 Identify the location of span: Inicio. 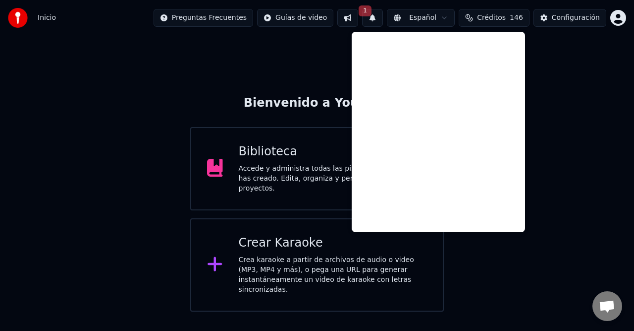
(47, 18).